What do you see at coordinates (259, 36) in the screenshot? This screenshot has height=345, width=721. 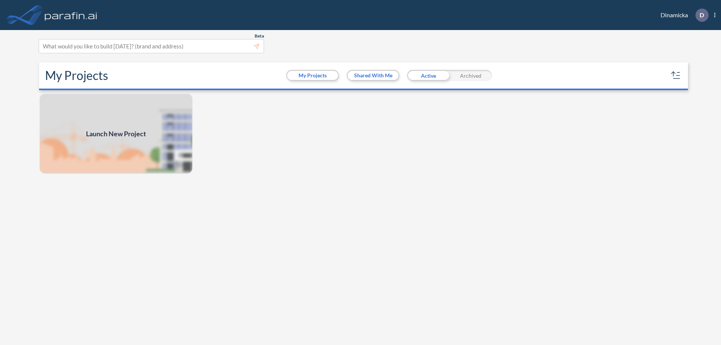 I see `span: Beta` at bounding box center [259, 36].